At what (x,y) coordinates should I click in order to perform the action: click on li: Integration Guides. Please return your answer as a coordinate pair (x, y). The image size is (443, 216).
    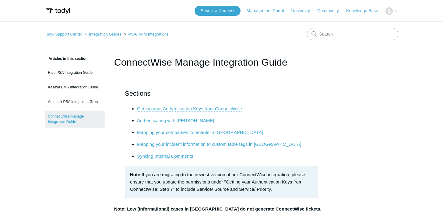
    Looking at the image, I should click on (103, 34).